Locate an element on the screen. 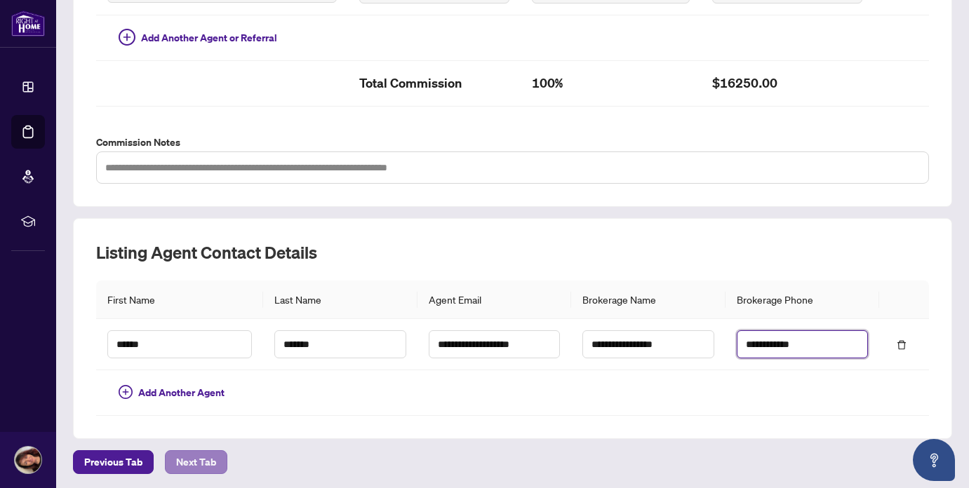  button: Next Tab is located at coordinates (196, 462).